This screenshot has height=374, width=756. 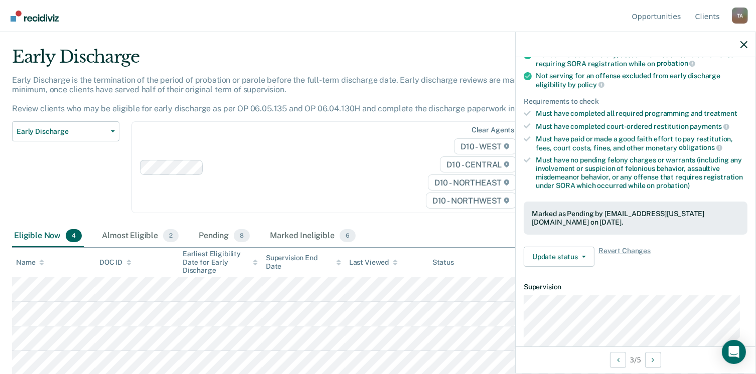 I want to click on div: Almost Eligible, so click(x=140, y=236).